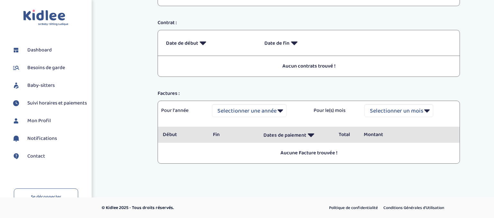 The image size is (494, 218). What do you see at coordinates (16, 103) in the screenshot?
I see `img: suivihoraire.svg` at bounding box center [16, 103].